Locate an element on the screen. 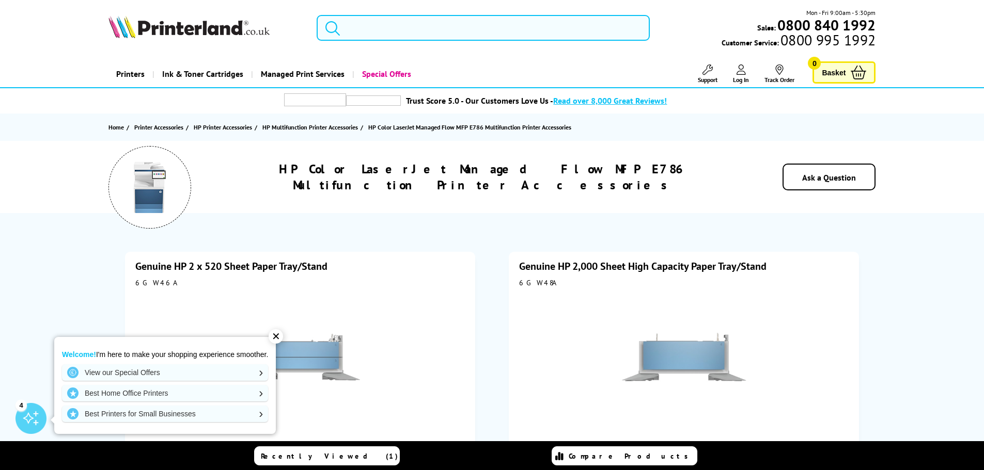 The height and width of the screenshot is (470, 984). a: Best Printers for Small Businesses is located at coordinates (165, 414).